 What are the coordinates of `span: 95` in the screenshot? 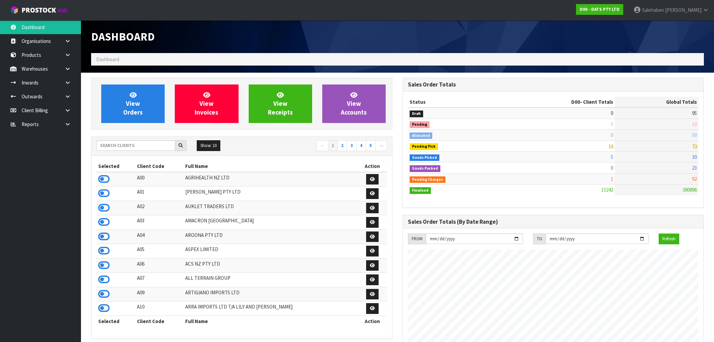 It's located at (695, 113).